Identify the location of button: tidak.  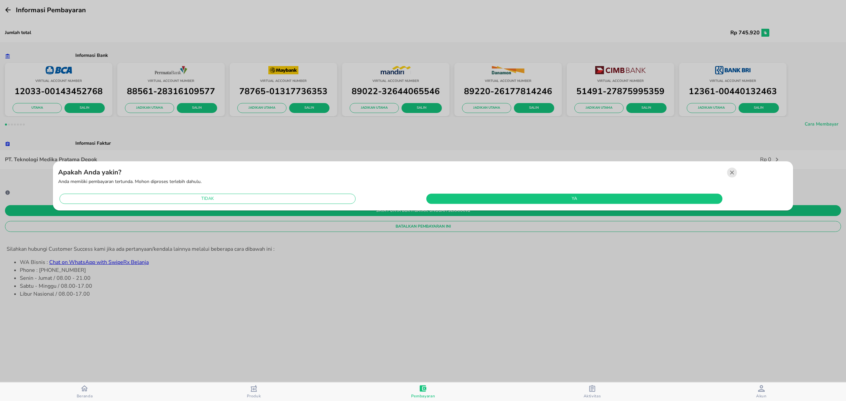
(207, 199).